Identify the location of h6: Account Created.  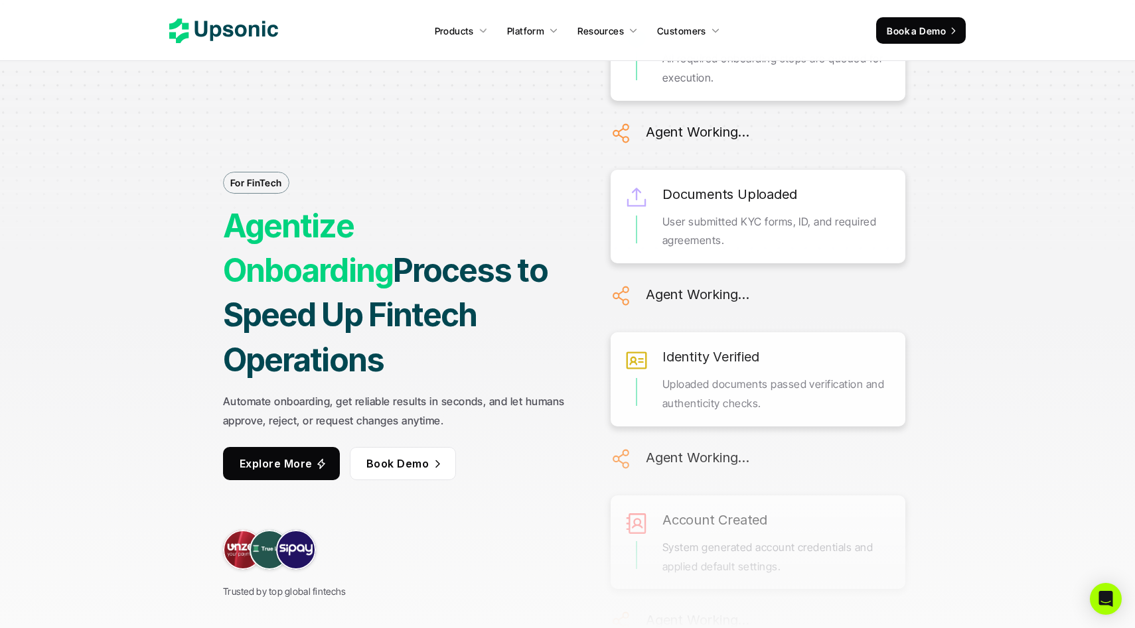
(715, 520).